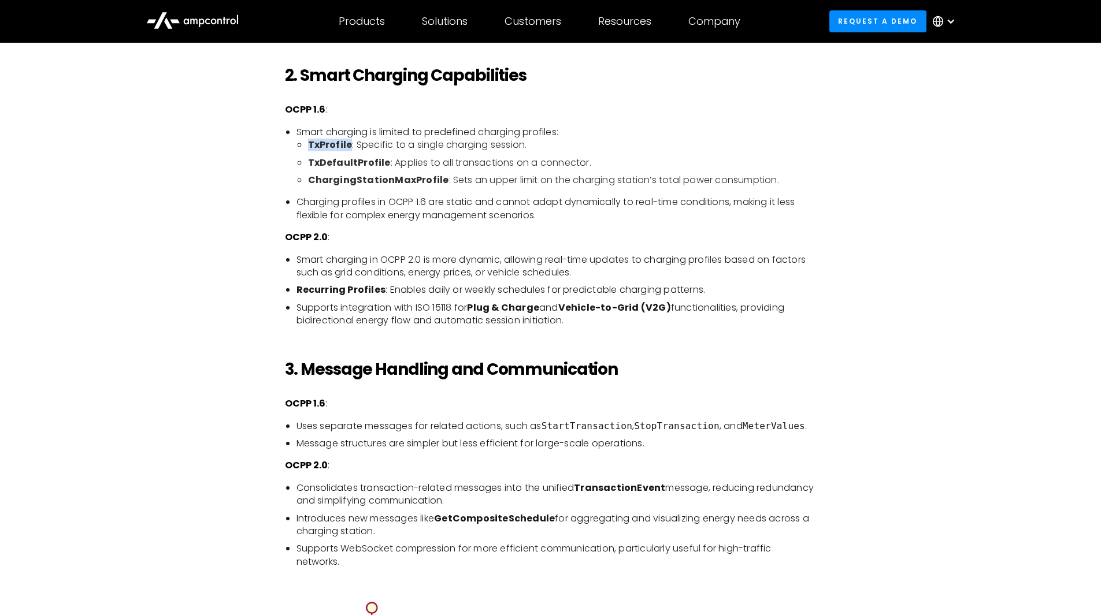 The image size is (1101, 615). What do you see at coordinates (614, 307) in the screenshot?
I see `strong: Vehicle-to-Grid (V2G)` at bounding box center [614, 307].